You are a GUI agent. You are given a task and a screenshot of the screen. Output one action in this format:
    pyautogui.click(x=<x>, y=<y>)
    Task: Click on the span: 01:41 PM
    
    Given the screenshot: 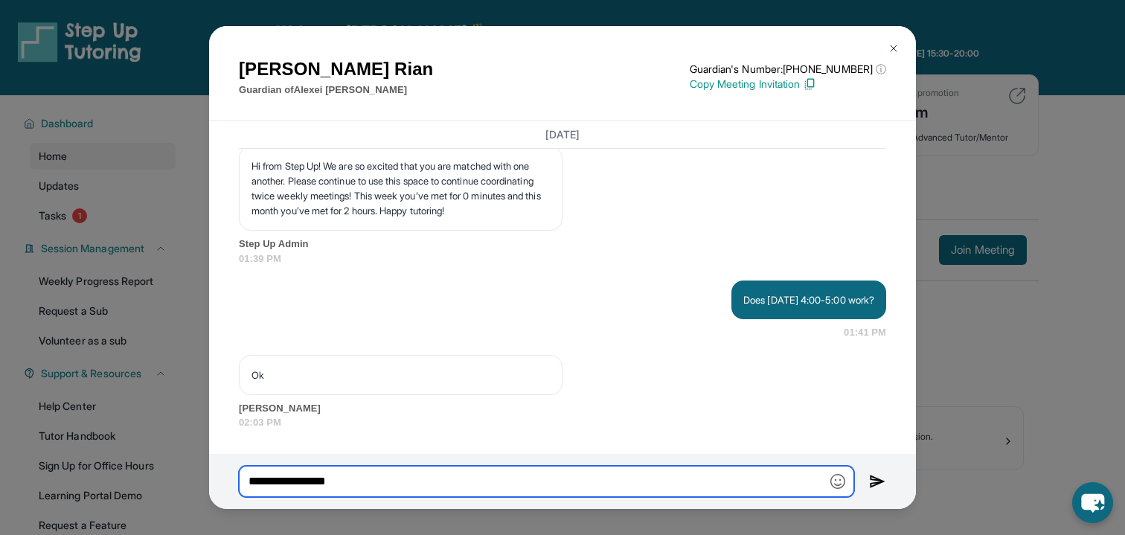 What is the action you would take?
    pyautogui.click(x=865, y=333)
    